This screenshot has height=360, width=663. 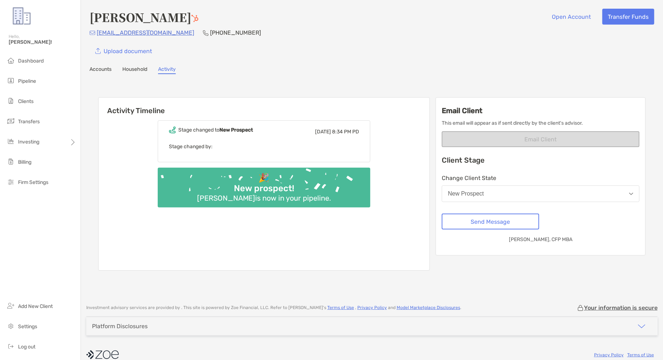 I want to click on a: Model Marketplace Disclosures, so click(x=429, y=307).